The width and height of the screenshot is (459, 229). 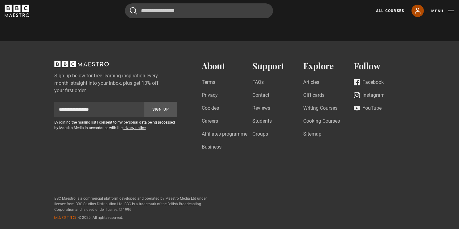 What do you see at coordinates (329, 66) in the screenshot?
I see `h2: Explore` at bounding box center [329, 66].